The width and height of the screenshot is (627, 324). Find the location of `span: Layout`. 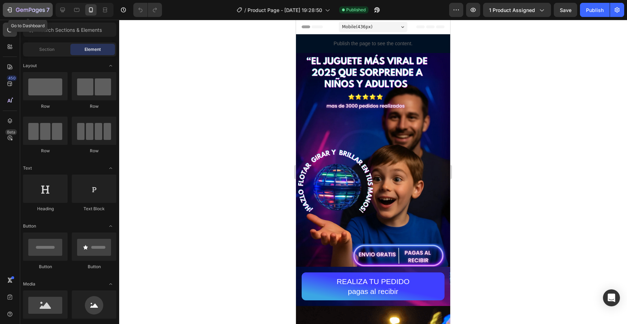

span: Layout is located at coordinates (30, 66).